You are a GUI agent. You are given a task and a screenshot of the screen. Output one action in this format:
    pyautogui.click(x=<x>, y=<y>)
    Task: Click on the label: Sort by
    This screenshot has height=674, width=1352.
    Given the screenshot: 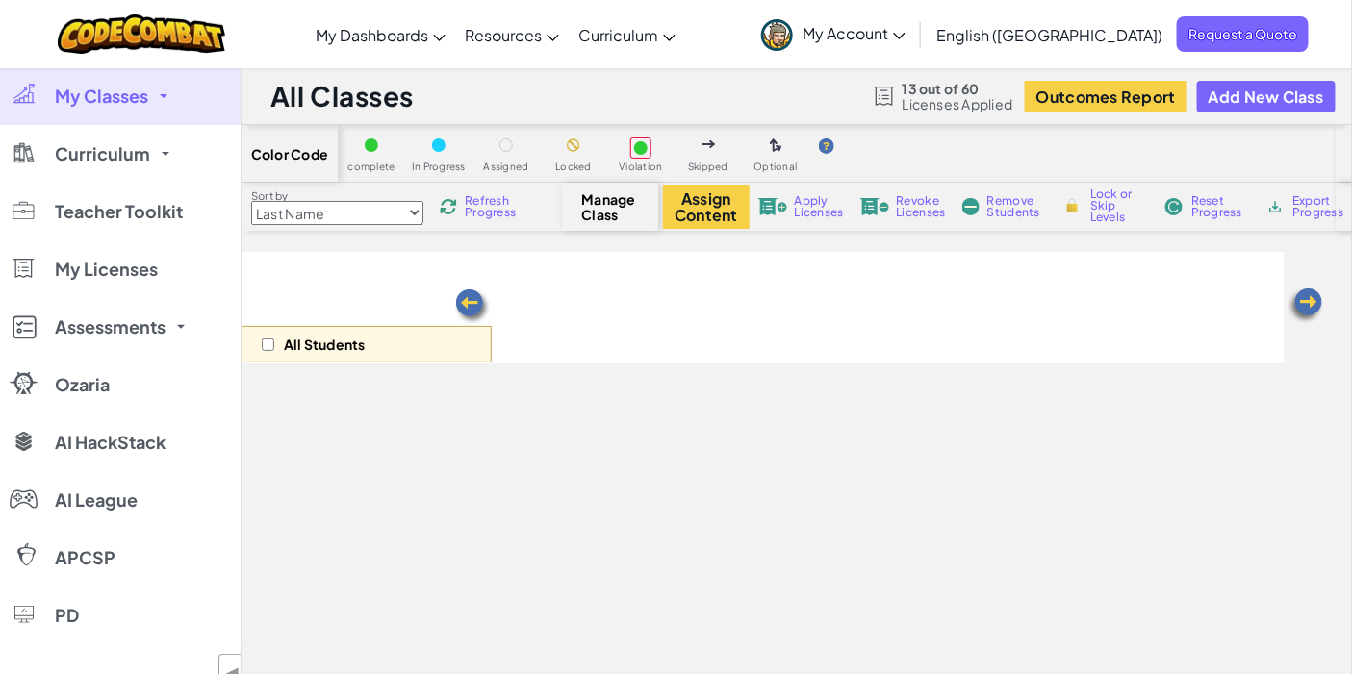 What is the action you would take?
    pyautogui.click(x=337, y=196)
    